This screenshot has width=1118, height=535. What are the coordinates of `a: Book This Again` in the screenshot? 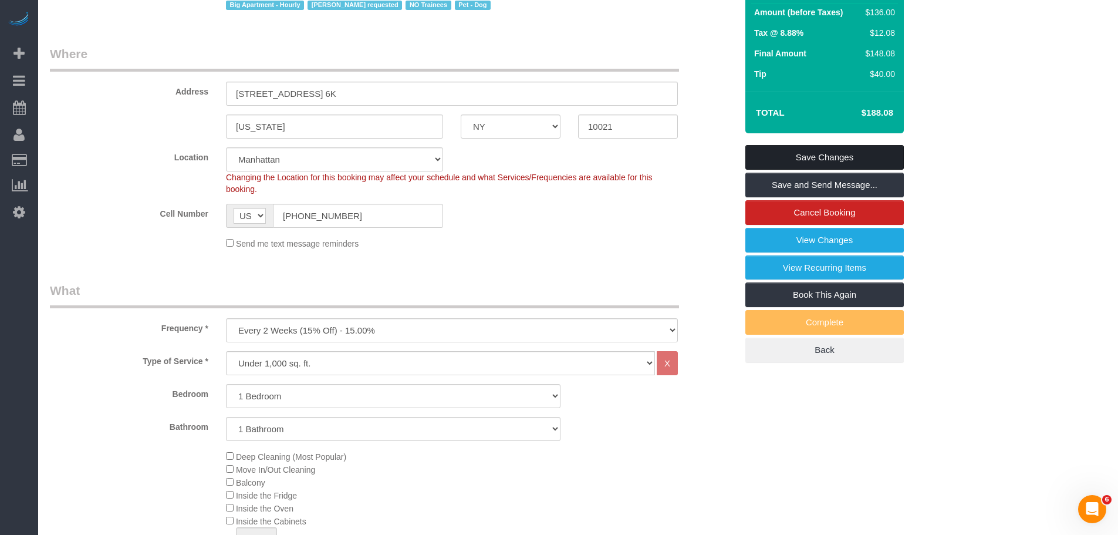 It's located at (825, 295).